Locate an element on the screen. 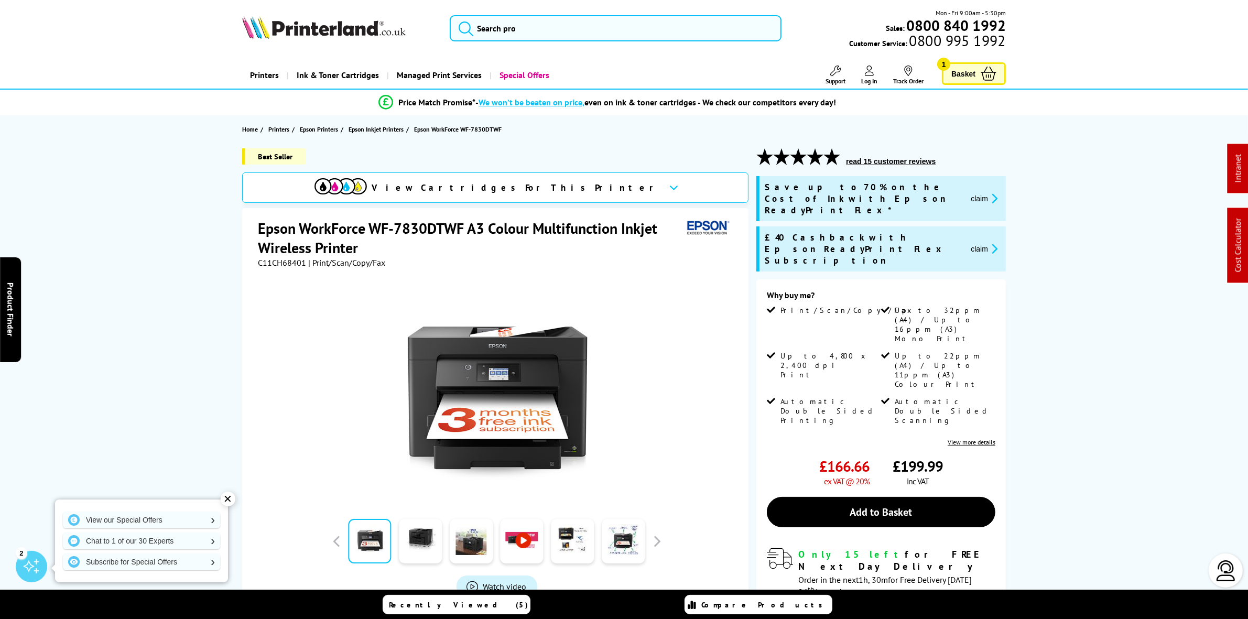  li: modal_Promise is located at coordinates (607, 102).